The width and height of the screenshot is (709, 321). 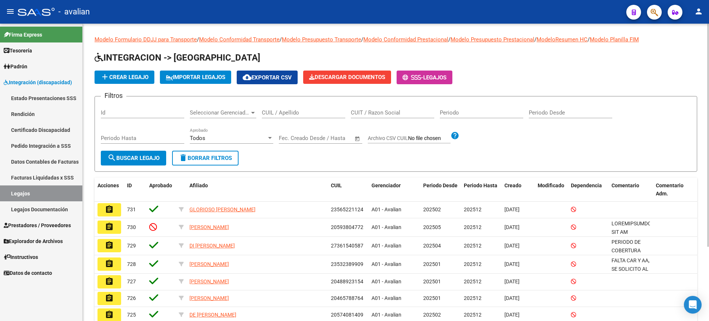 I want to click on span: Afiliado, so click(x=199, y=185).